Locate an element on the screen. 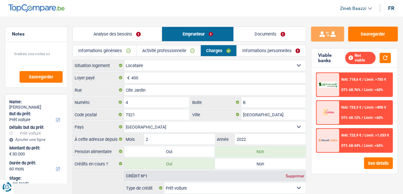  a: Informations personnelles is located at coordinates (272, 50).